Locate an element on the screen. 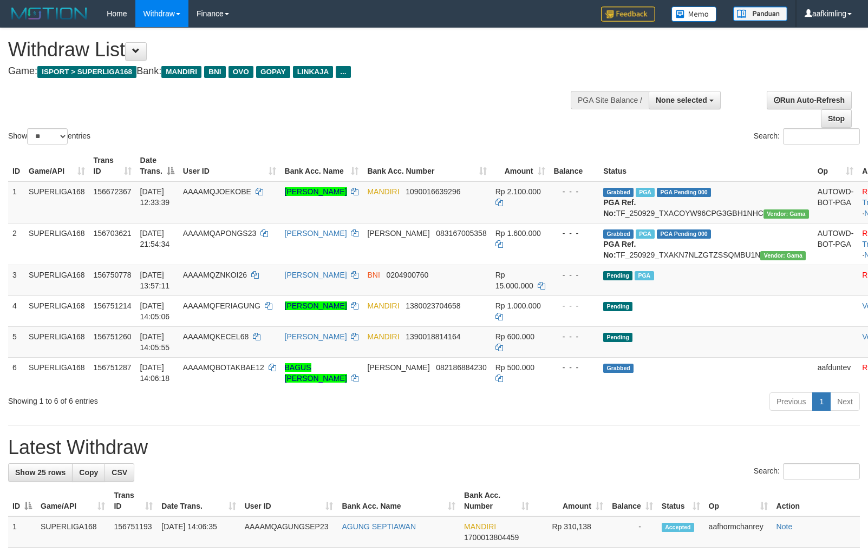 Image resolution: width=868 pixels, height=552 pixels. a: Copy is located at coordinates (88, 473).